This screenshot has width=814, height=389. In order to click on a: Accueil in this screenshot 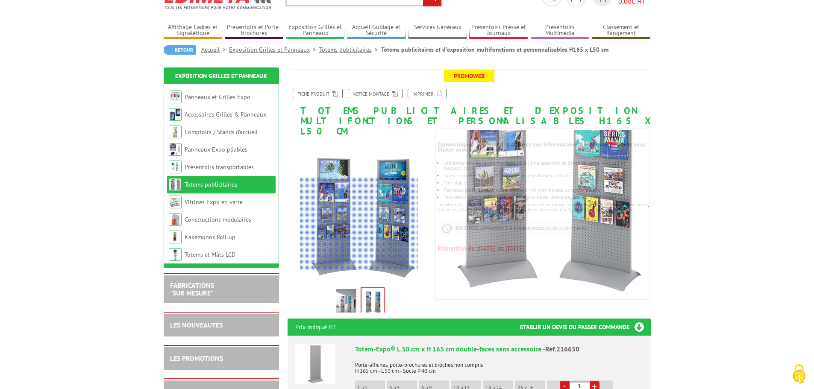, I will do `click(215, 50)`.